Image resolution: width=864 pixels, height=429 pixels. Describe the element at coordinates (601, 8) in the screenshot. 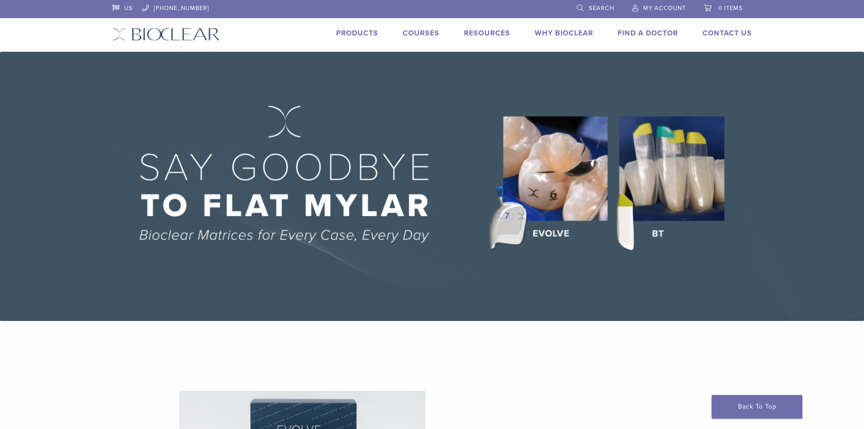

I see `span: Search` at that location.